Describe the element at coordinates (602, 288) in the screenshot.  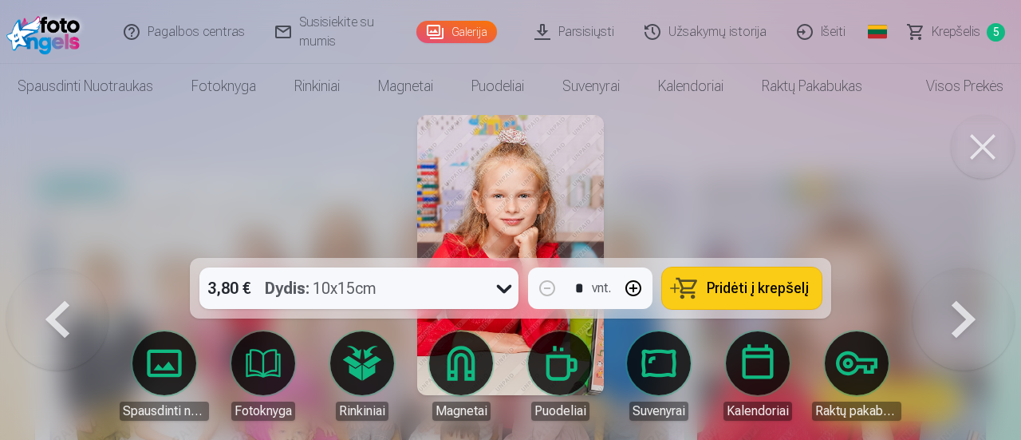
I see `div: vnt.` at that location.